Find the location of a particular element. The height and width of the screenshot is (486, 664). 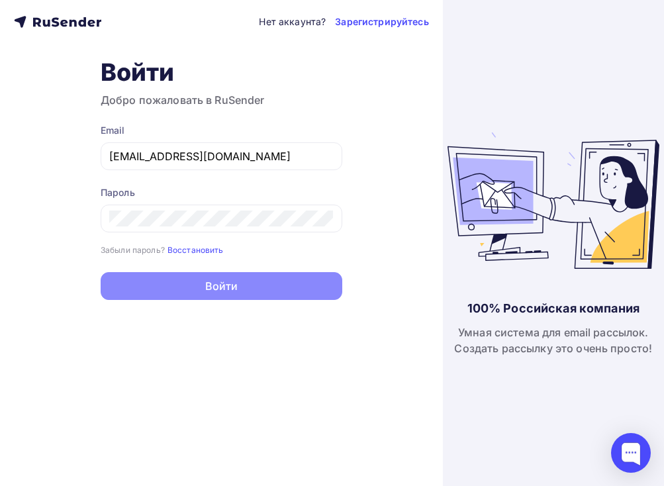

div: Email is located at coordinates (221, 130).